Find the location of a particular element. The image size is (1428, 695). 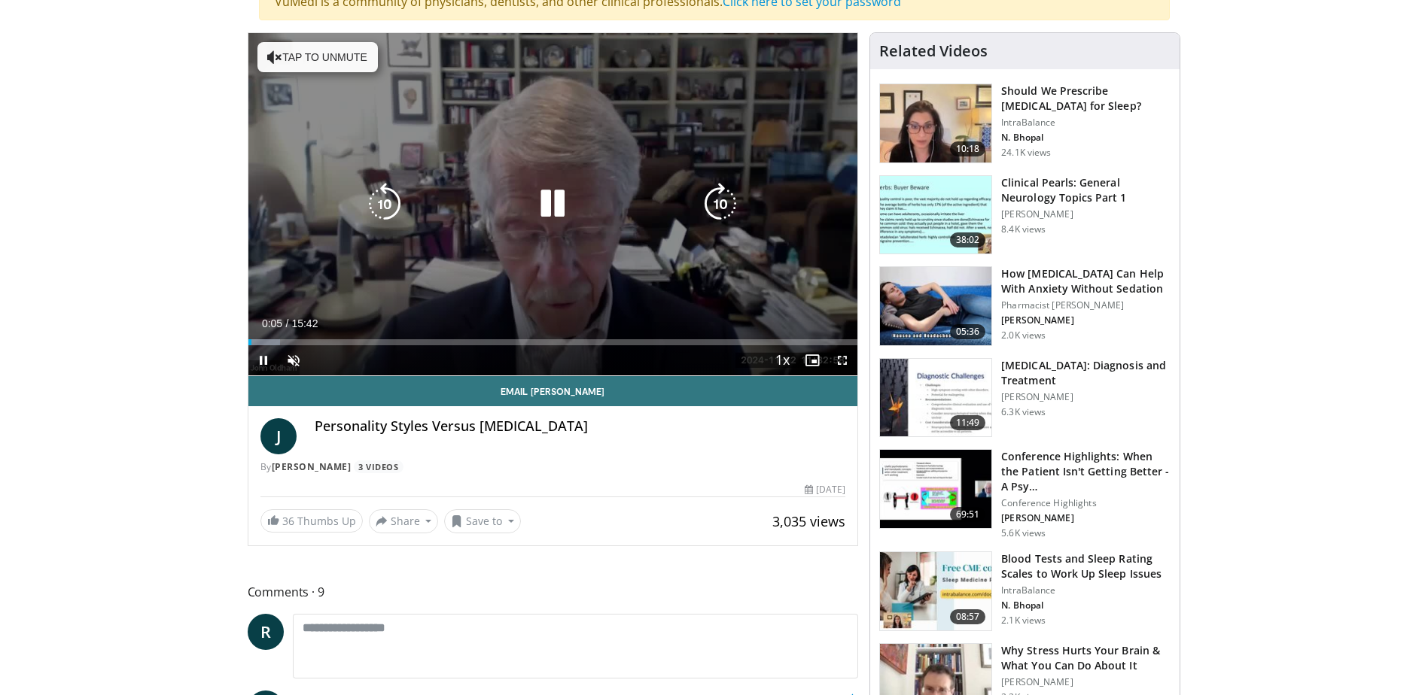

a: J is located at coordinates (278, 437).